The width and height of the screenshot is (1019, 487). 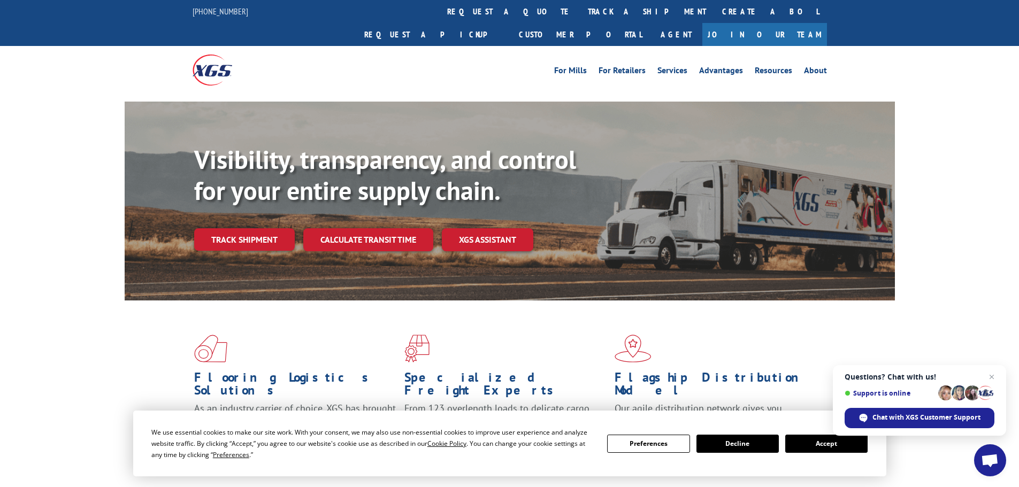 I want to click on span: Our agile distribution network gives you nationwide inventory management on demand., so click(x=713, y=414).